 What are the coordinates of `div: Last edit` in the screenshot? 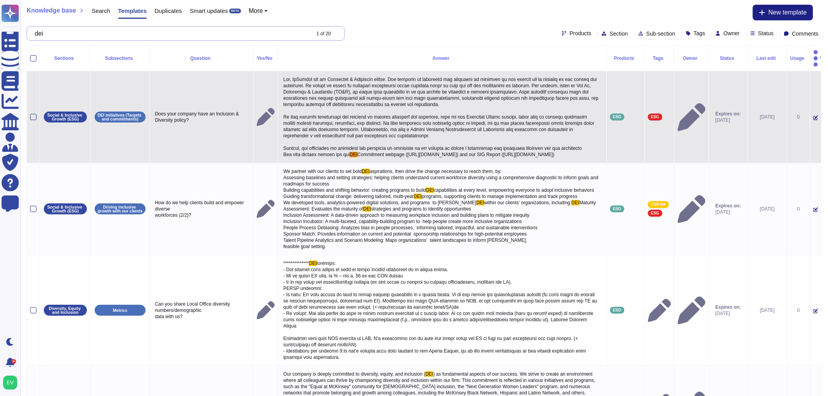 It's located at (768, 58).